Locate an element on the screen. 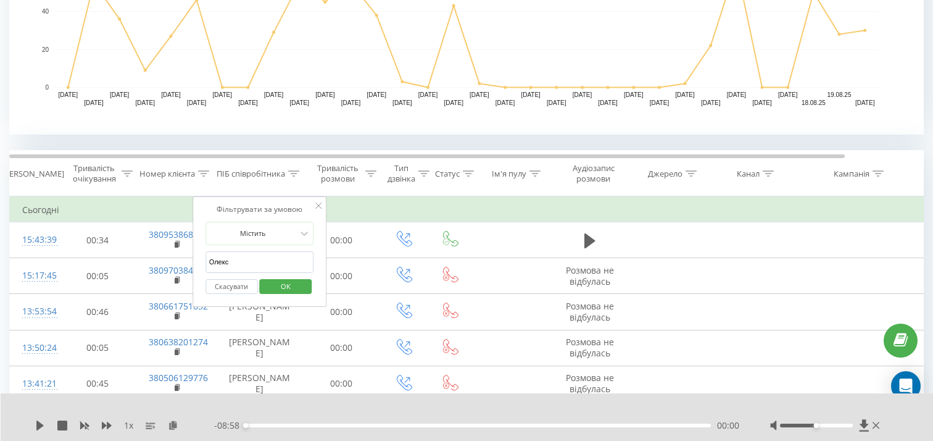 The height and width of the screenshot is (441, 933). div: 13:41:21 is located at coordinates (35, 383).